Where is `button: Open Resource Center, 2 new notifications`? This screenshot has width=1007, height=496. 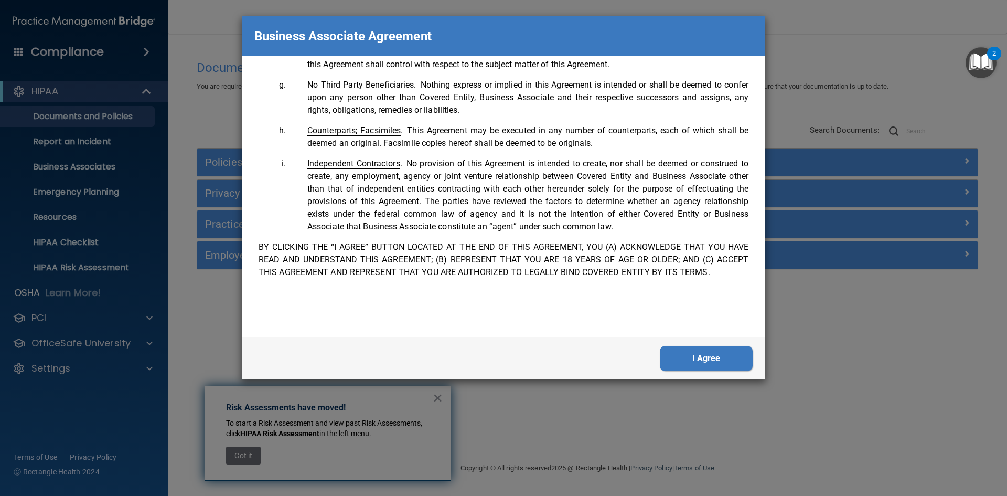
button: Open Resource Center, 2 new notifications is located at coordinates (981, 62).